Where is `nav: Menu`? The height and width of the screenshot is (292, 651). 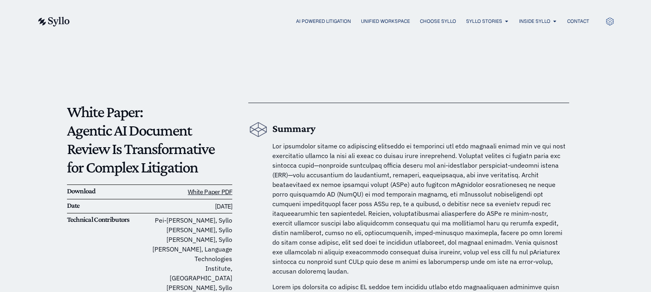
nav: Menu is located at coordinates (337, 21).